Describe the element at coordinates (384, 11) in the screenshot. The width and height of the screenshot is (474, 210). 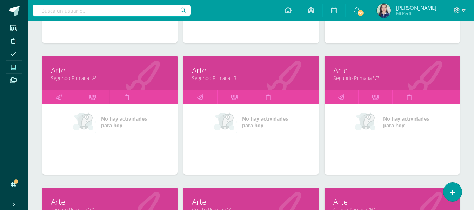
I see `img: ca5a4eaf8577ec6eca99aea707ba97a8.png` at that location.